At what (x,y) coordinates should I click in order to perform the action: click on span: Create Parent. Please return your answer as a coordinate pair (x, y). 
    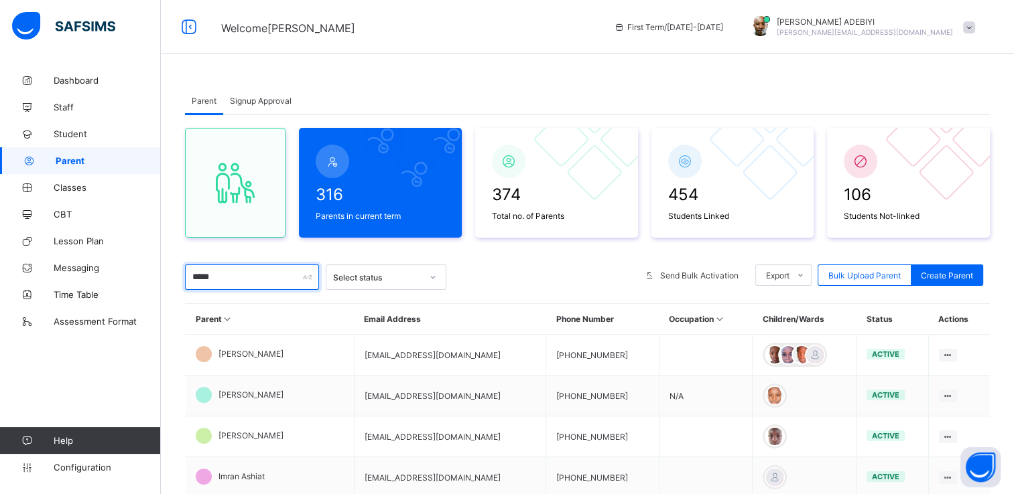
    Looking at the image, I should click on (947, 275).